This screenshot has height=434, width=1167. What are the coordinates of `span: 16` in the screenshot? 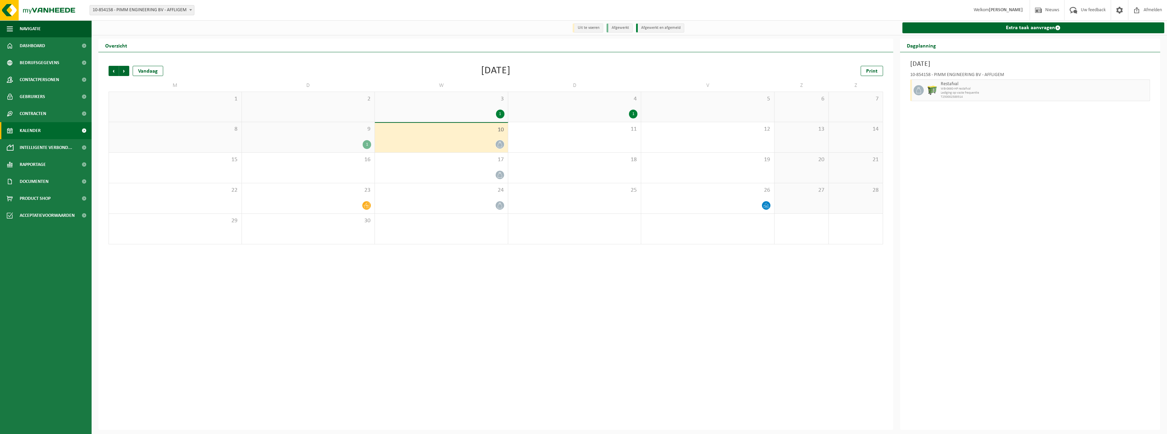 It's located at (308, 160).